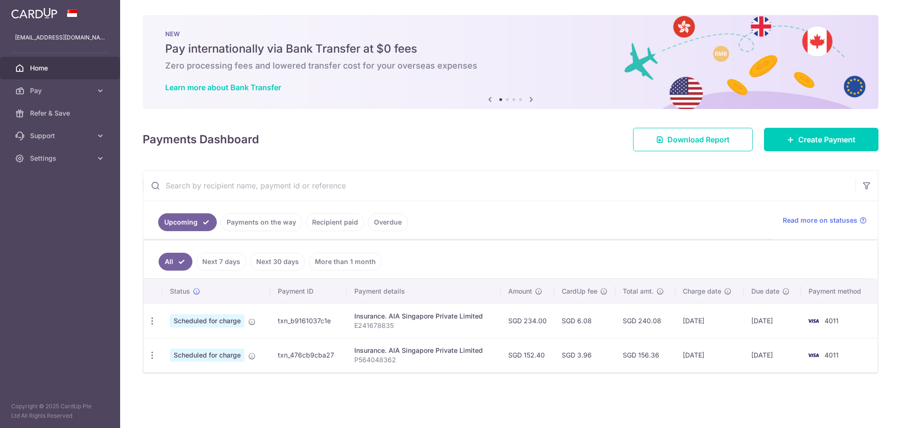  Describe the element at coordinates (528, 354) in the screenshot. I see `td: SGD 152.40` at that location.